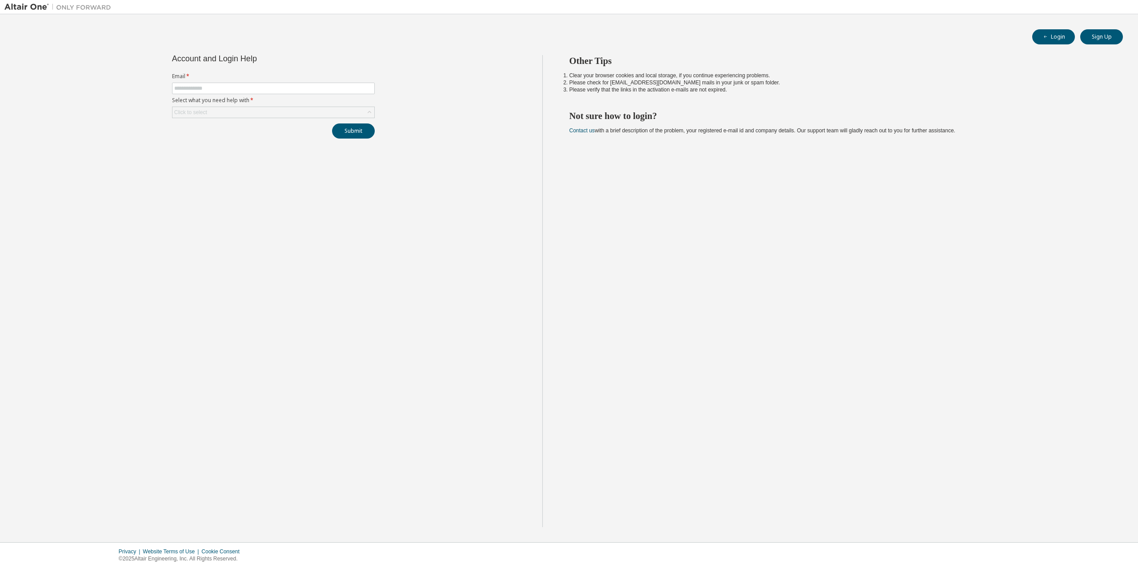  Describe the element at coordinates (131, 552) in the screenshot. I see `div: Privacy` at that location.